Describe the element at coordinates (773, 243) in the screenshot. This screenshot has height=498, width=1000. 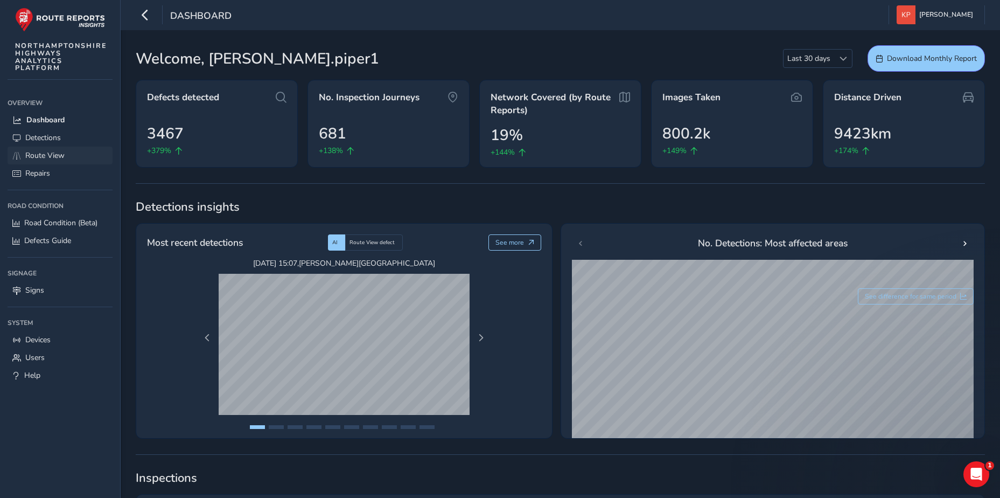
I see `span: No. Detections: Most affected areas` at that location.